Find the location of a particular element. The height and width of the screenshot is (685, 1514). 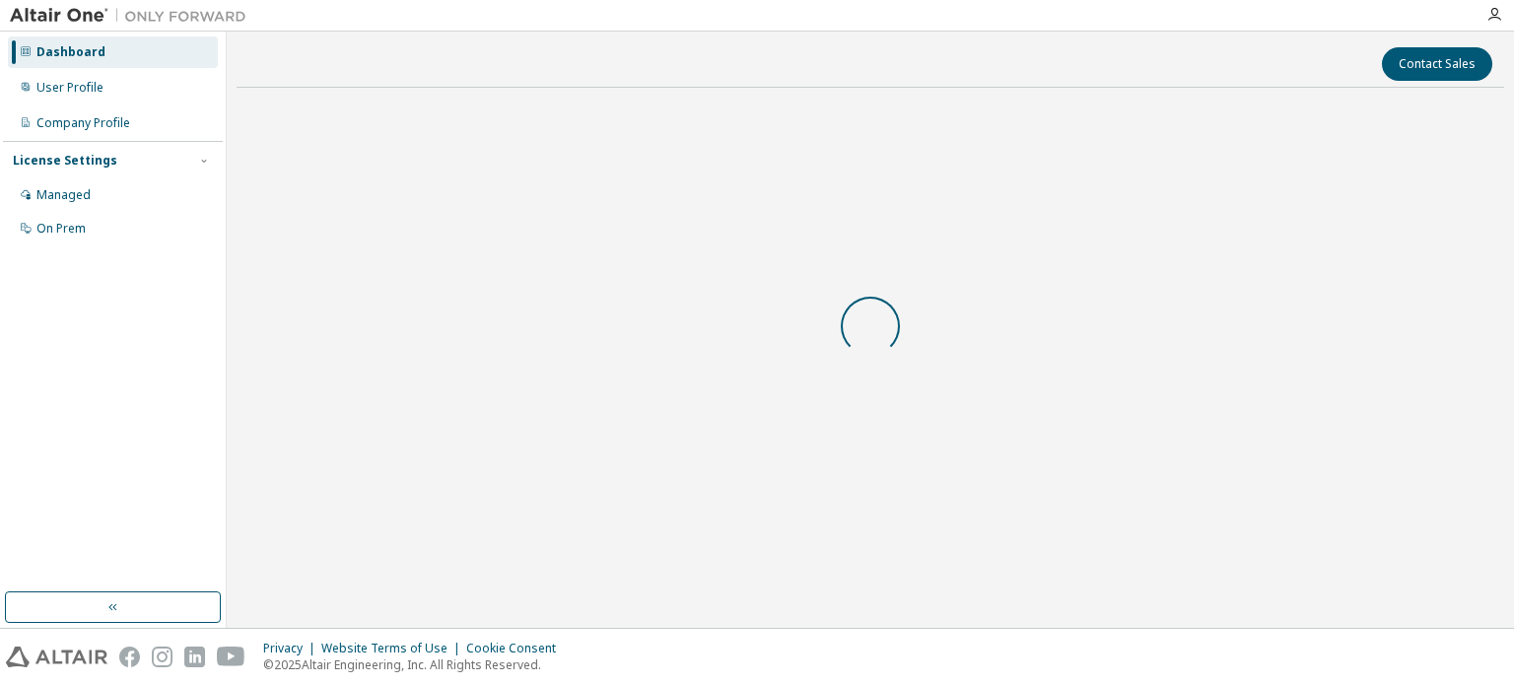

div: On Prem is located at coordinates (61, 229).